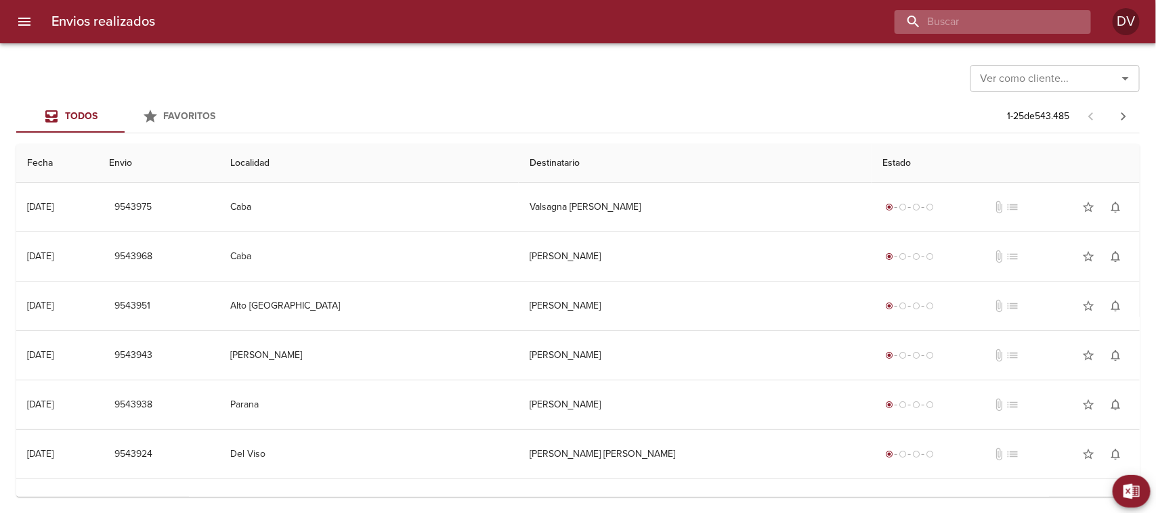 The width and height of the screenshot is (1156, 513). I want to click on span: 9543951, so click(132, 306).